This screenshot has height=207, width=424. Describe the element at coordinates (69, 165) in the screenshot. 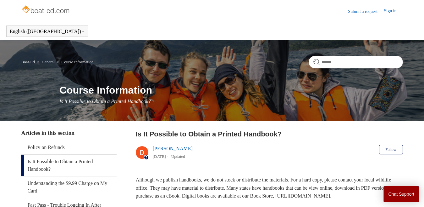

I see `a: Is It Possible to Obtain a Printed Handbook?` at that location.